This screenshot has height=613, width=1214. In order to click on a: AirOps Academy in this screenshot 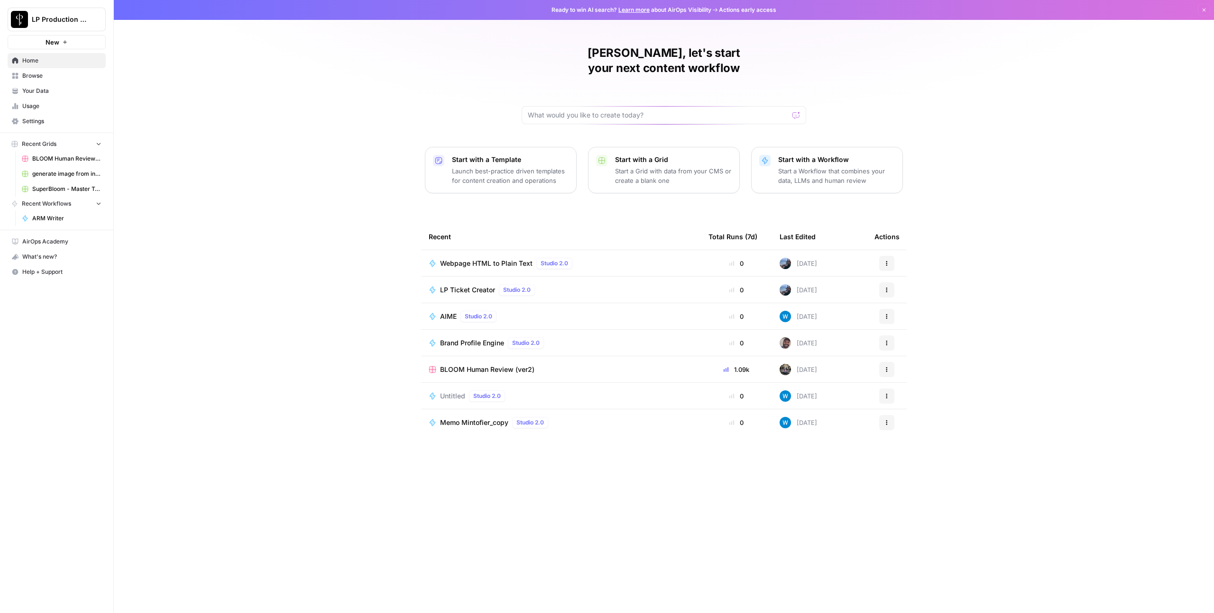, I will do `click(56, 242)`.